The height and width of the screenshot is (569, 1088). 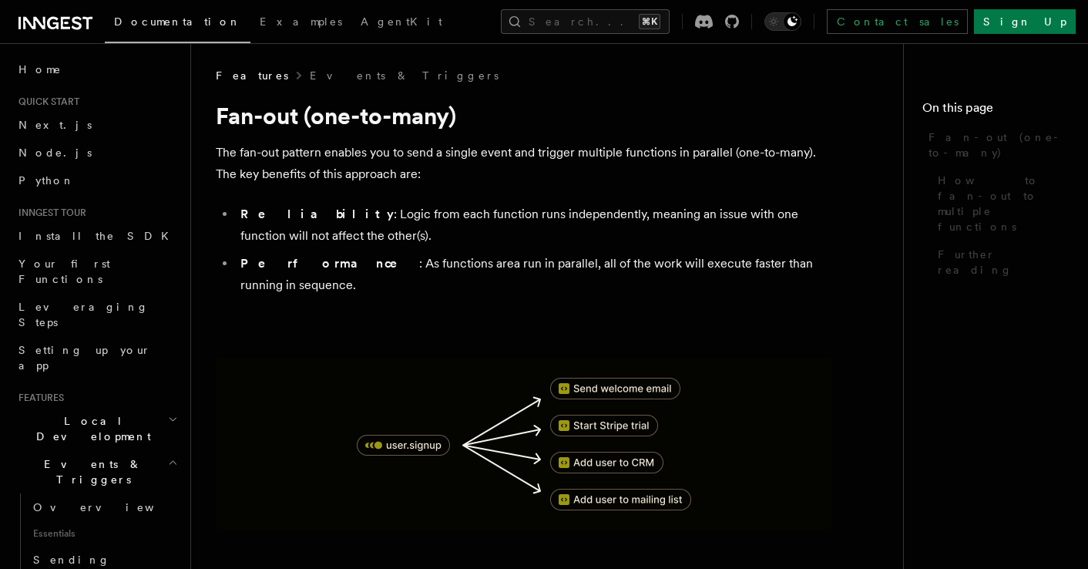 I want to click on span: Overview, so click(x=113, y=507).